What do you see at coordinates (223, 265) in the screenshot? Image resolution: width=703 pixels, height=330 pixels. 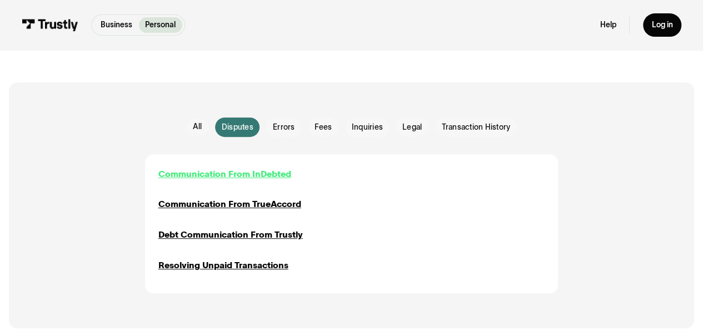 I see `div: Resolving Unpaid Transactions` at bounding box center [223, 265].